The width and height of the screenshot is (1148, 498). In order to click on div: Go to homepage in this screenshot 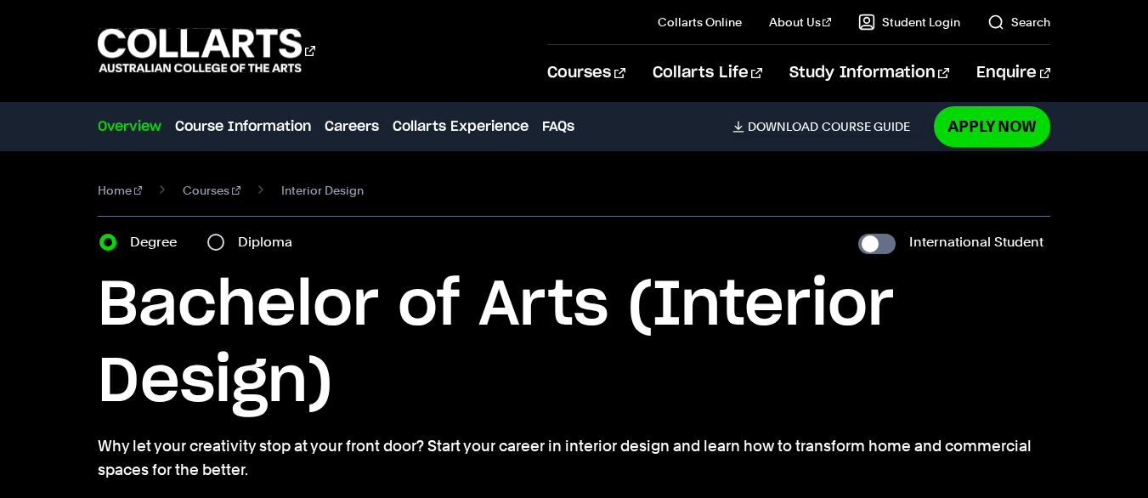, I will do `click(207, 50)`.